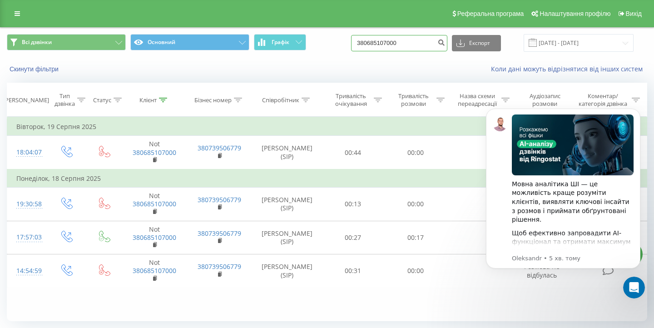  I want to click on input: Пошук за номером, so click(399, 43).